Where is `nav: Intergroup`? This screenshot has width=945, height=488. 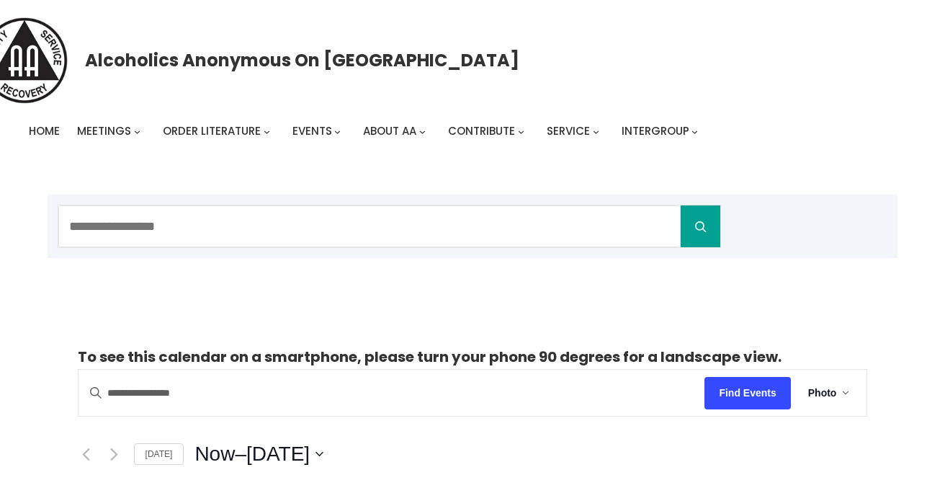 nav: Intergroup is located at coordinates (366, 131).